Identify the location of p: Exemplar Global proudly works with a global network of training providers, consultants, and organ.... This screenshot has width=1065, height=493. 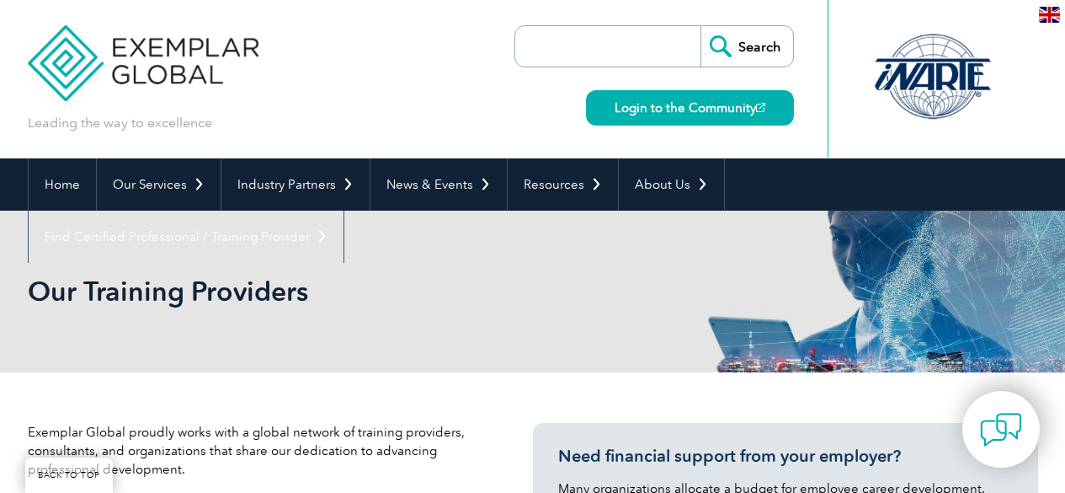
(255, 451).